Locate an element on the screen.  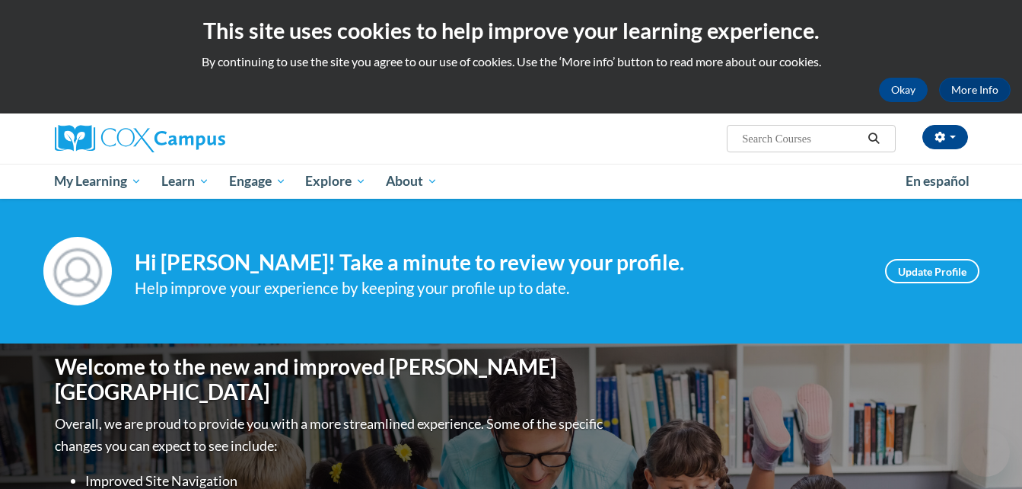
img: Profile Image is located at coordinates (78, 271).